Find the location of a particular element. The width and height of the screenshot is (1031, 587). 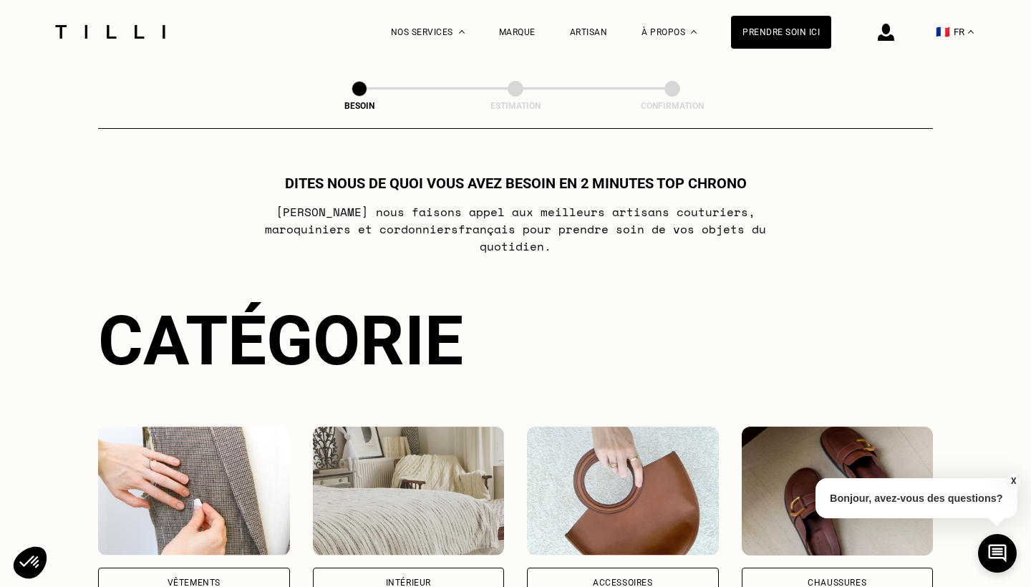

img: Vêtements is located at coordinates (194, 491).